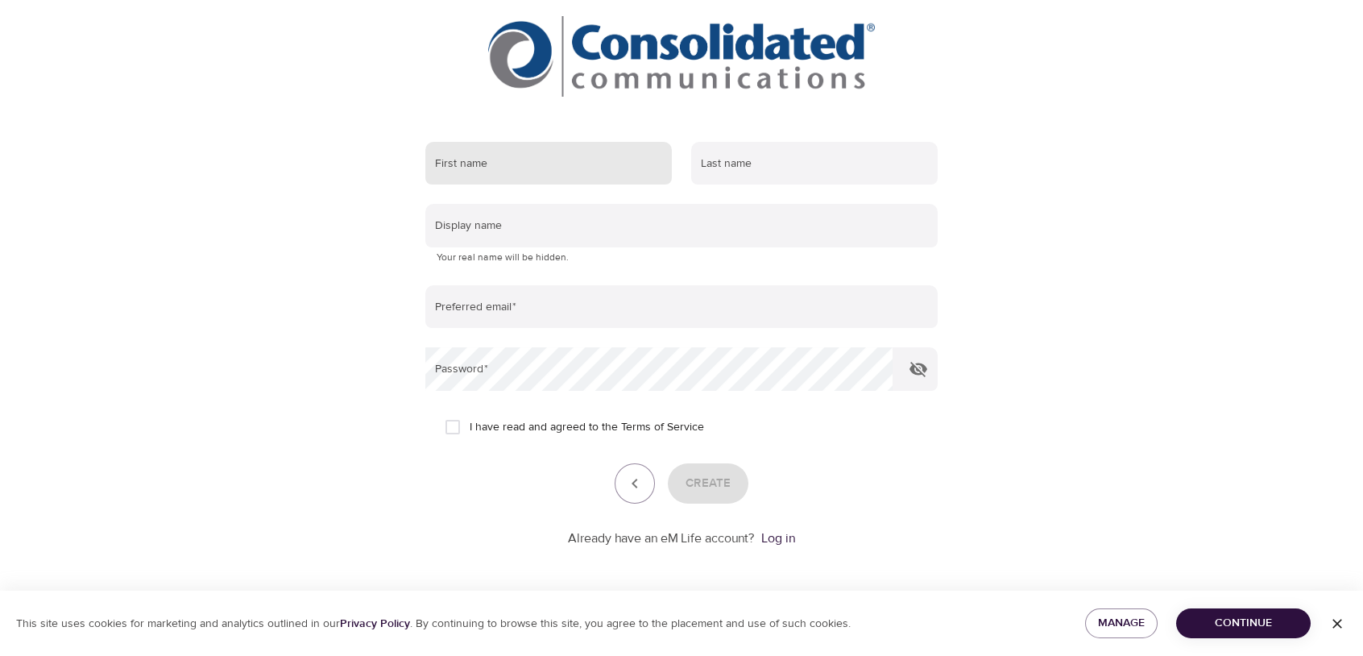  What do you see at coordinates (682, 56) in the screenshot?
I see `img: CCI%20logo_rgb_hr.jpg` at bounding box center [682, 56].